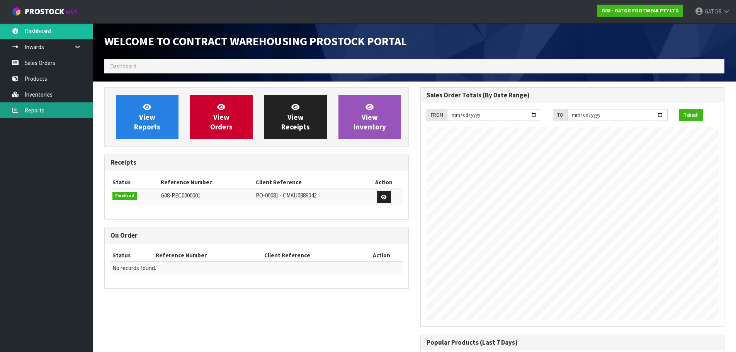 Image resolution: width=736 pixels, height=352 pixels. Describe the element at coordinates (295, 117) in the screenshot. I see `a: ViewReceipts` at that location.